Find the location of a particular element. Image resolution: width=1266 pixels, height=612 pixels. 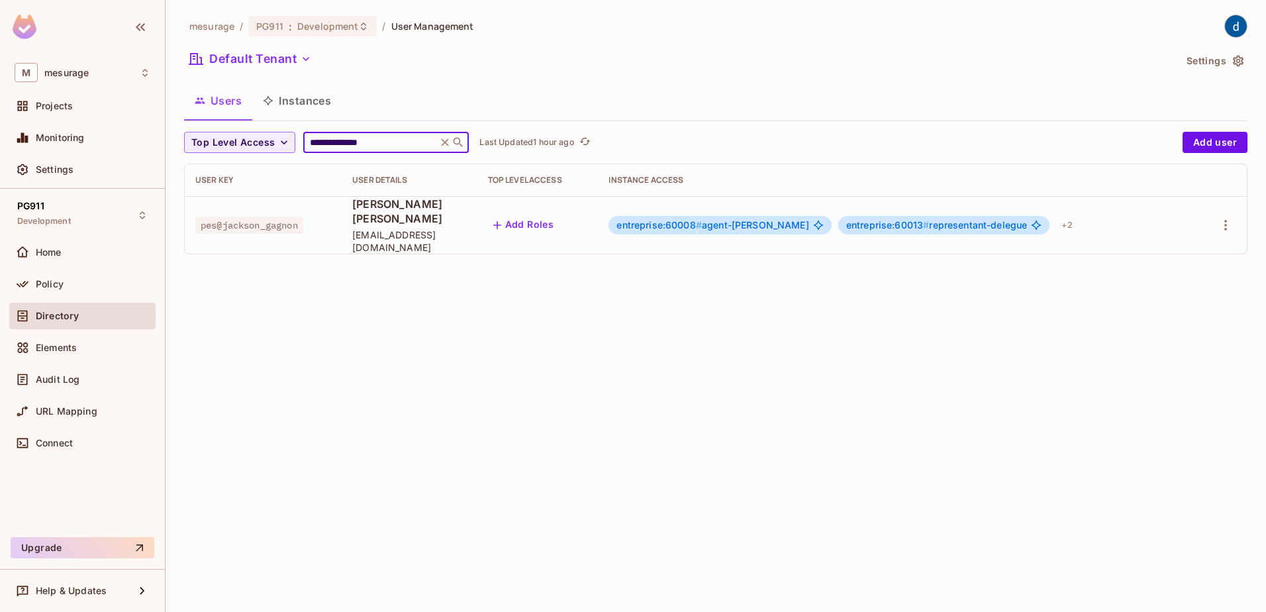

span: representant-delegue is located at coordinates (937, 225).